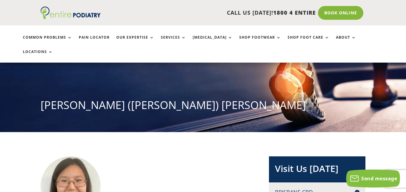  Describe the element at coordinates (345, 42) in the screenshot. I see `a: About` at that location.